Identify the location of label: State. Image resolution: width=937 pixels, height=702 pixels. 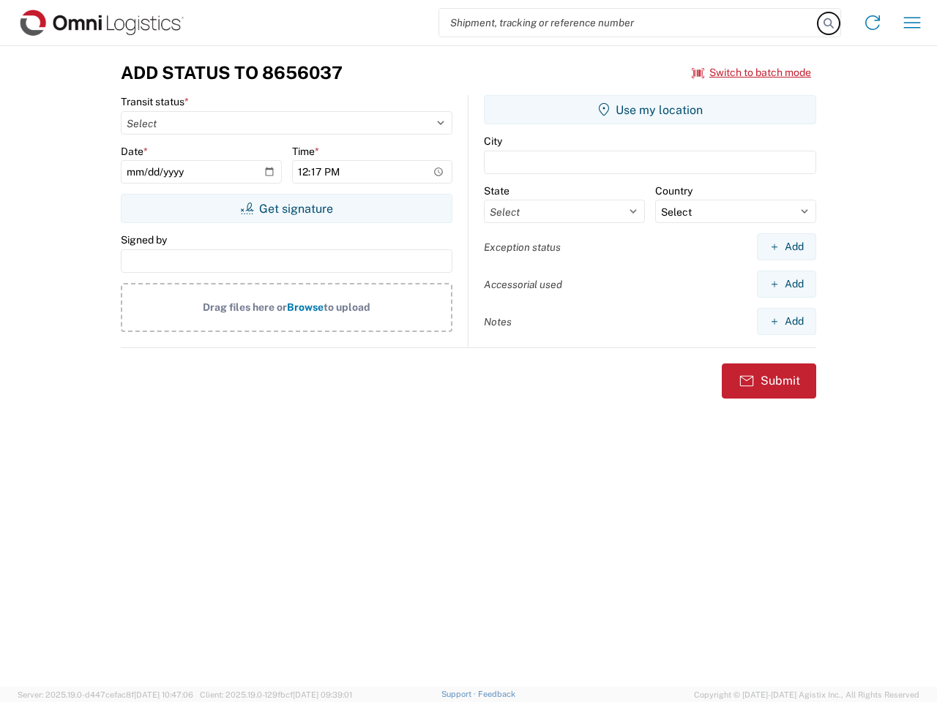
(496, 191).